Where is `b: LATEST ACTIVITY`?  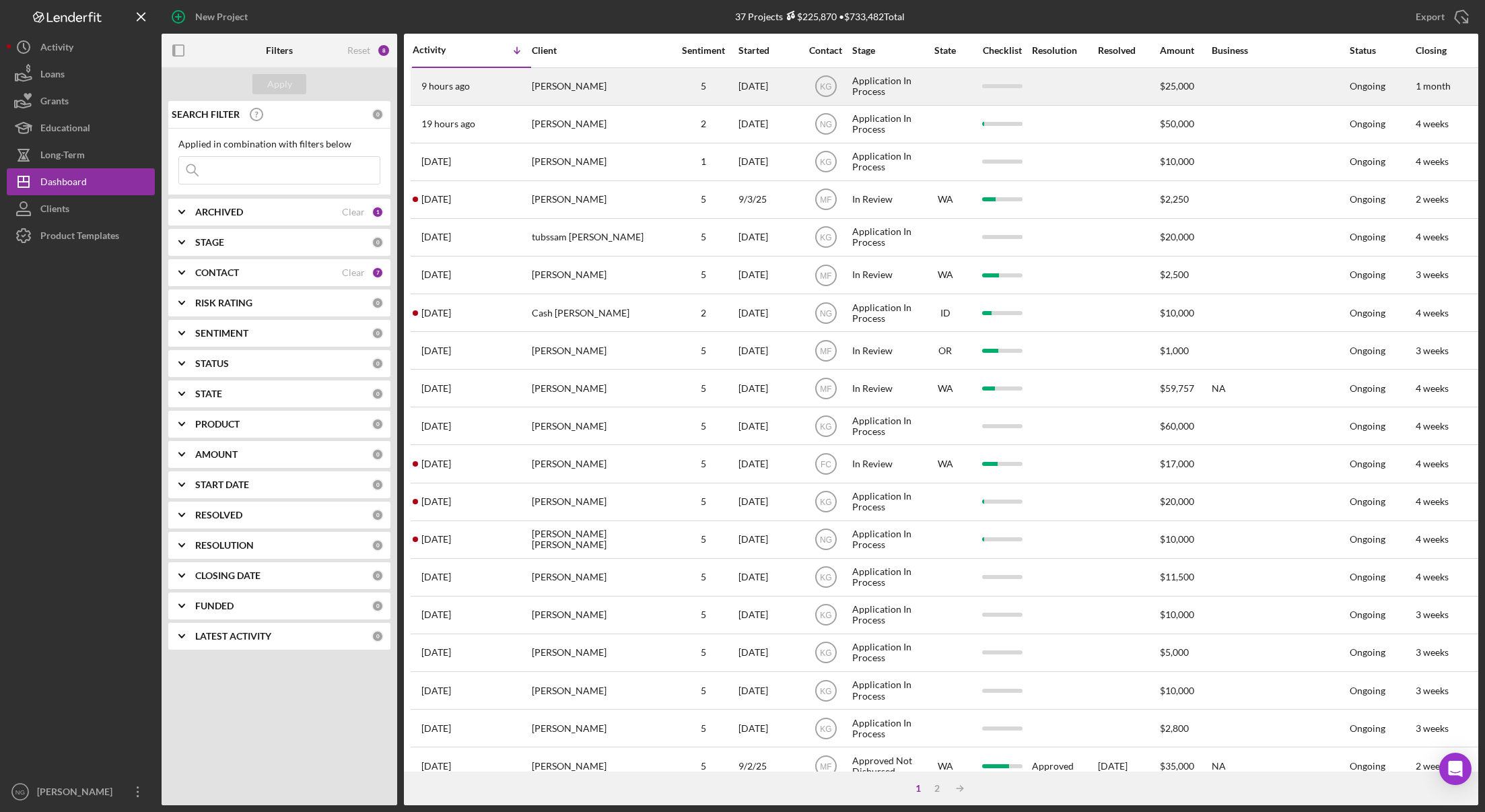 b: LATEST ACTIVITY is located at coordinates (232, 636).